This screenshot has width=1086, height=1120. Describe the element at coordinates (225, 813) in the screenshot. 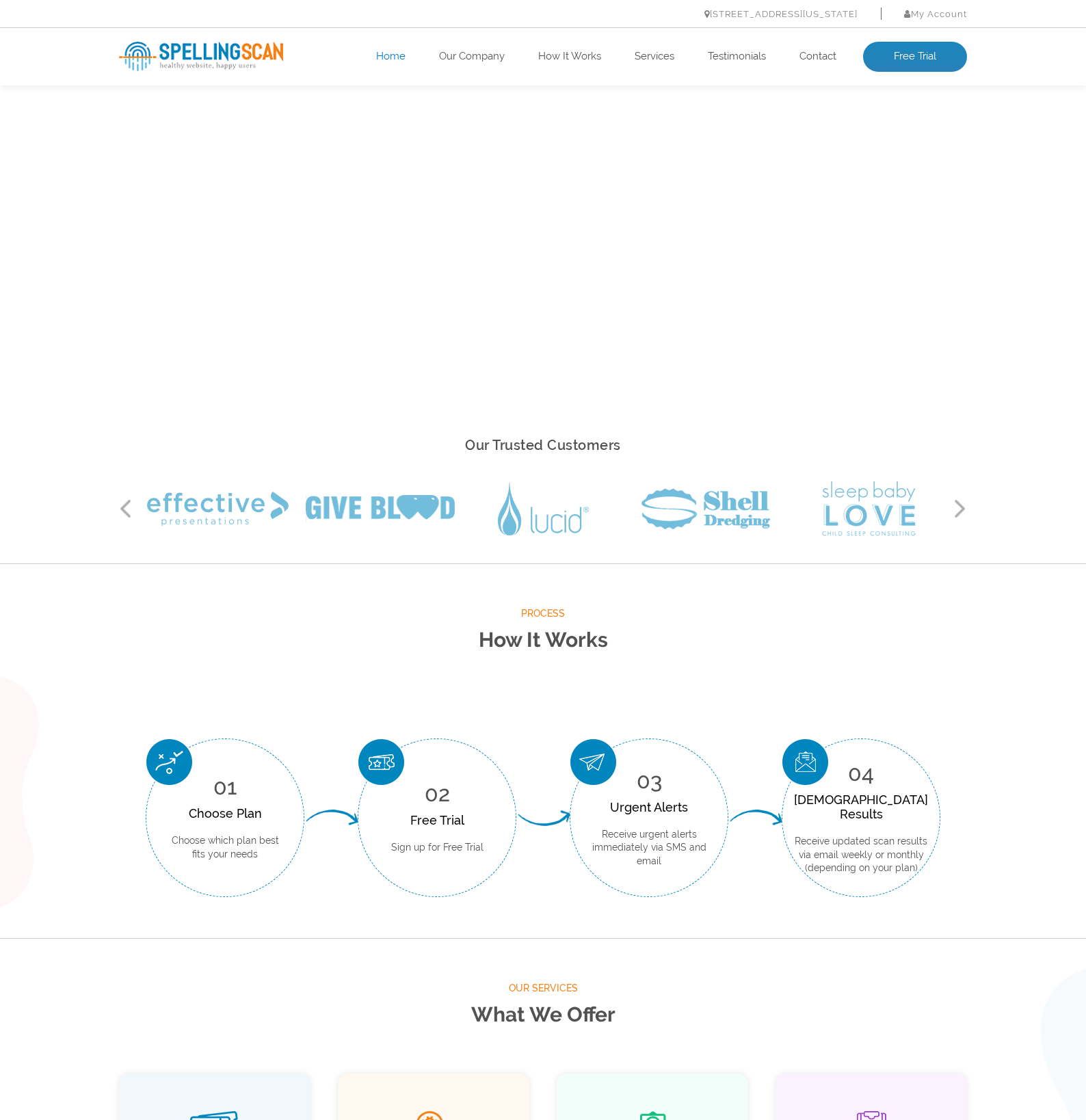

I see `div: Choose Plan` at that location.